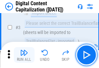  I want to click on img: Skip, so click(66, 52).